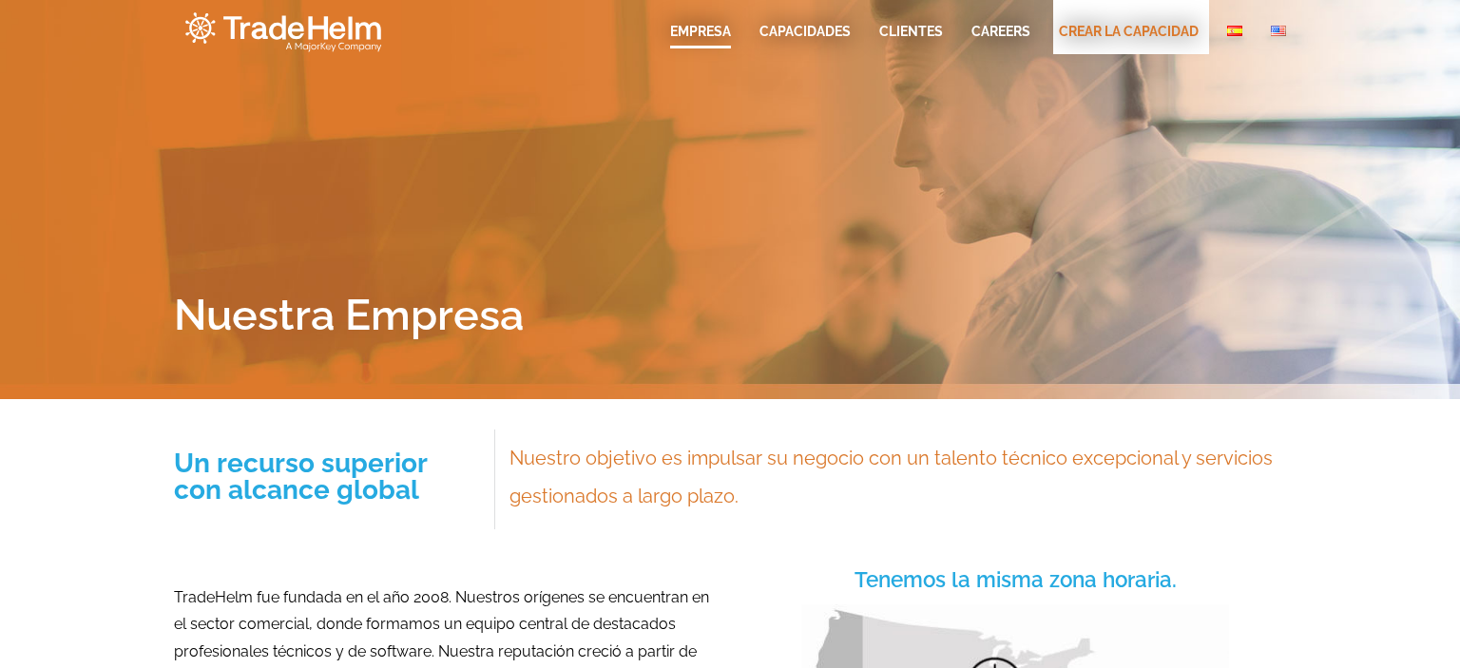  Describe the element at coordinates (327, 477) in the screenshot. I see `h3: Un recurso superior con alcance global` at that location.